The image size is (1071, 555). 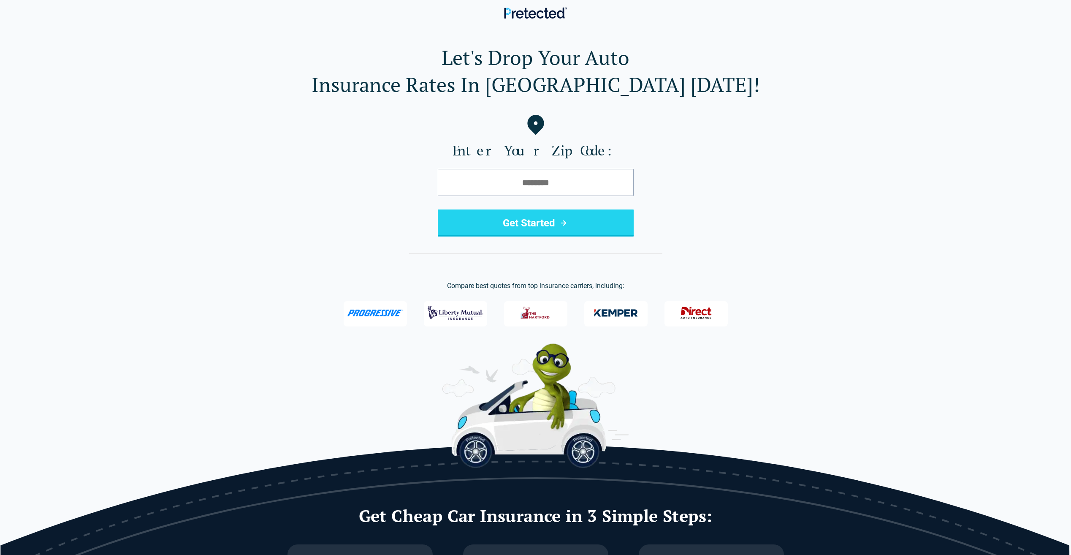 I want to click on img: Direct General, so click(x=696, y=313).